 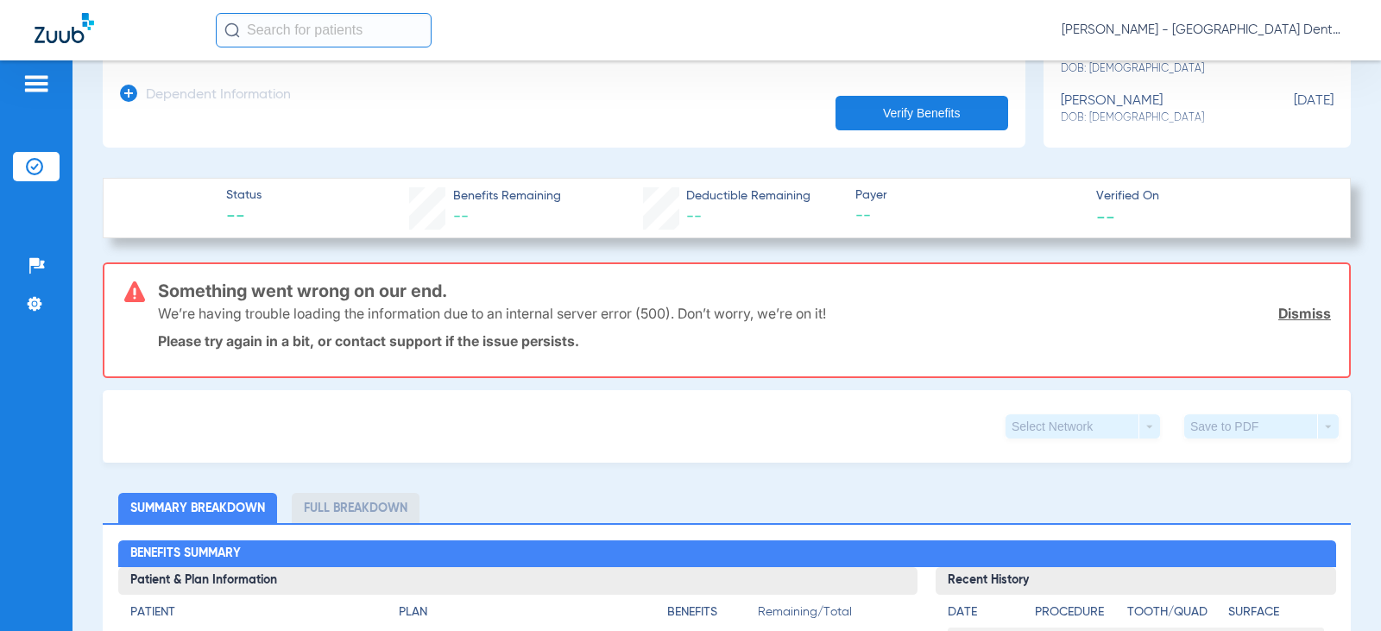 I want to click on h3: Dependent Information, so click(x=218, y=96).